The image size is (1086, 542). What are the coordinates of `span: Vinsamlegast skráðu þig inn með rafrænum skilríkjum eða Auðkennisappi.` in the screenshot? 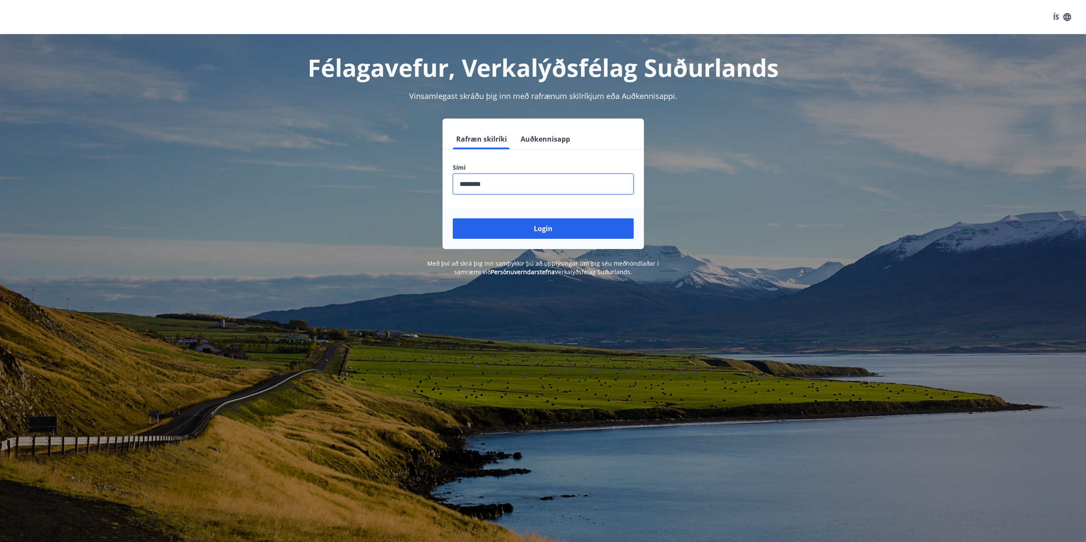 It's located at (543, 96).